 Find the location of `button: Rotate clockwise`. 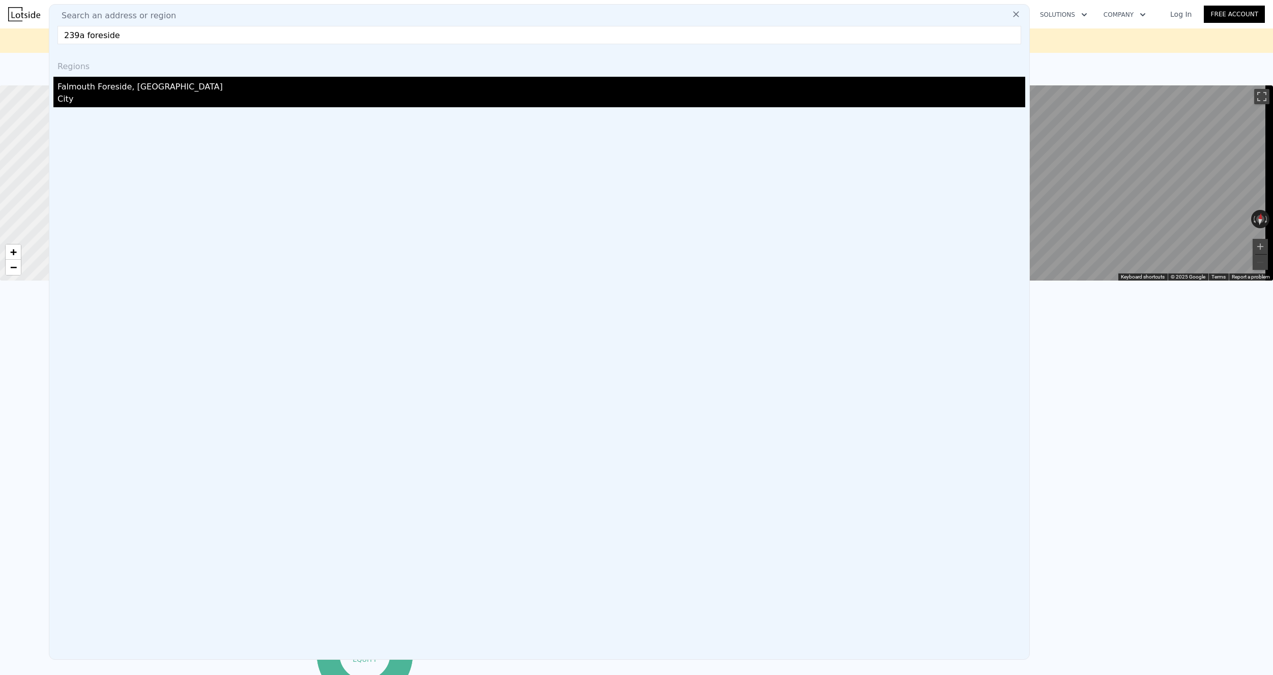

button: Rotate clockwise is located at coordinates (1266, 219).